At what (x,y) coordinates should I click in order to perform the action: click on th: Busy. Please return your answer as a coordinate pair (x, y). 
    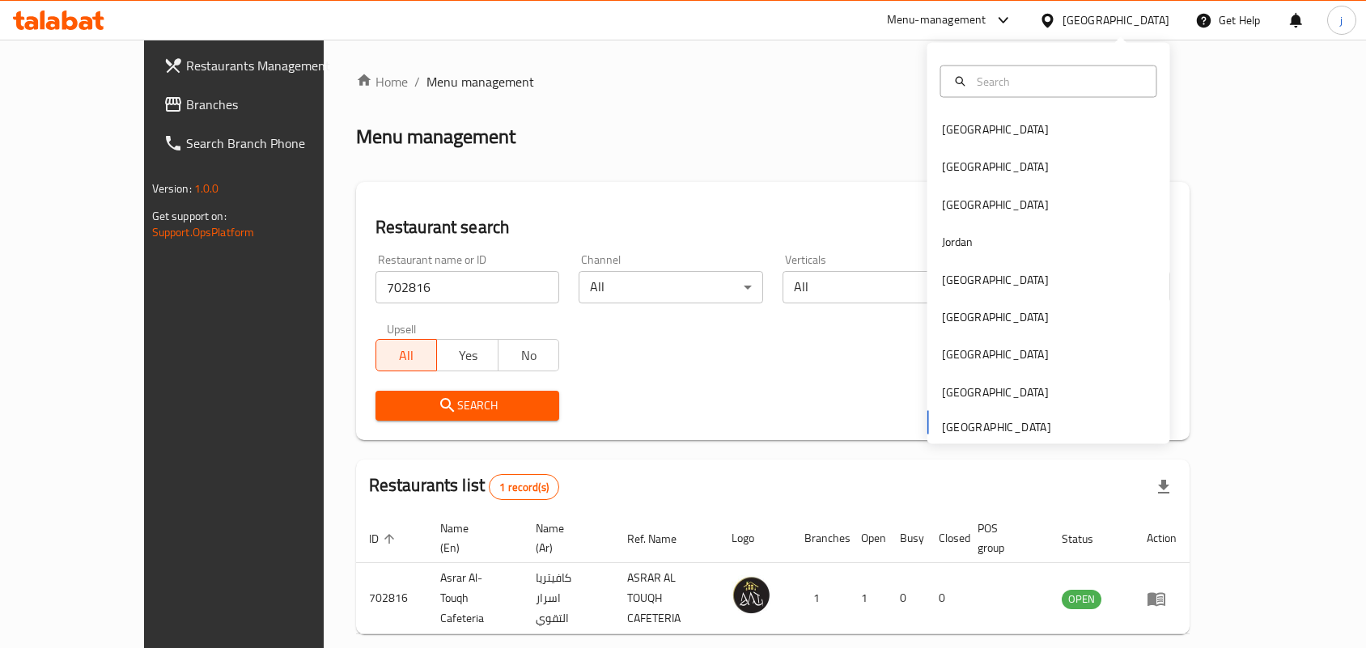
    Looking at the image, I should click on (906, 538).